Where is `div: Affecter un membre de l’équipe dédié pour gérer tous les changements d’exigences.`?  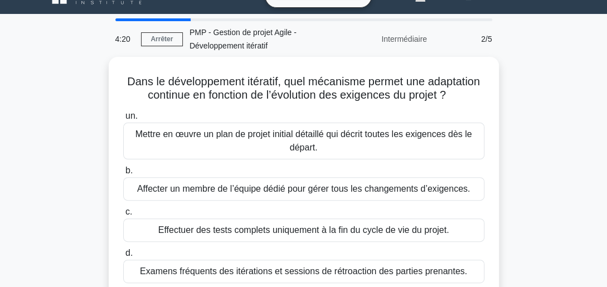
div: Affecter un membre de l’équipe dédié pour gérer tous les changements d’exigences. is located at coordinates (304, 189).